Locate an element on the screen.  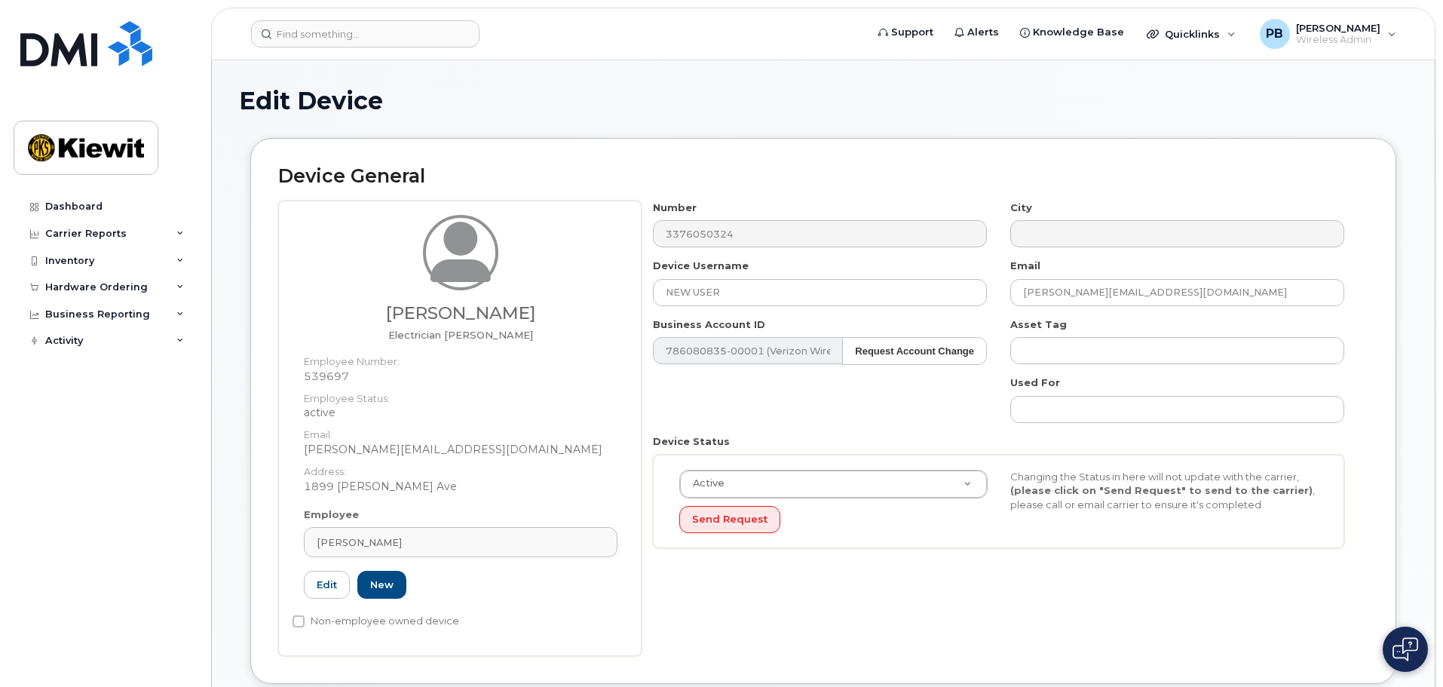
a: New is located at coordinates (381, 584).